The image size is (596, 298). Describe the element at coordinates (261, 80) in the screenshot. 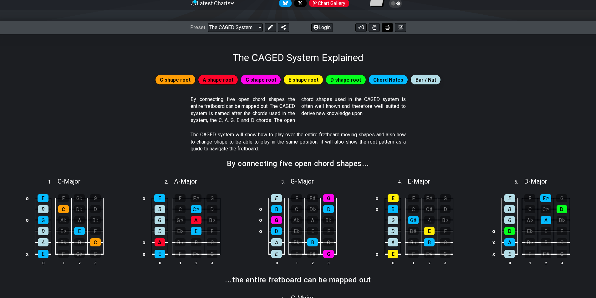

I see `span: G shape root` at that location.